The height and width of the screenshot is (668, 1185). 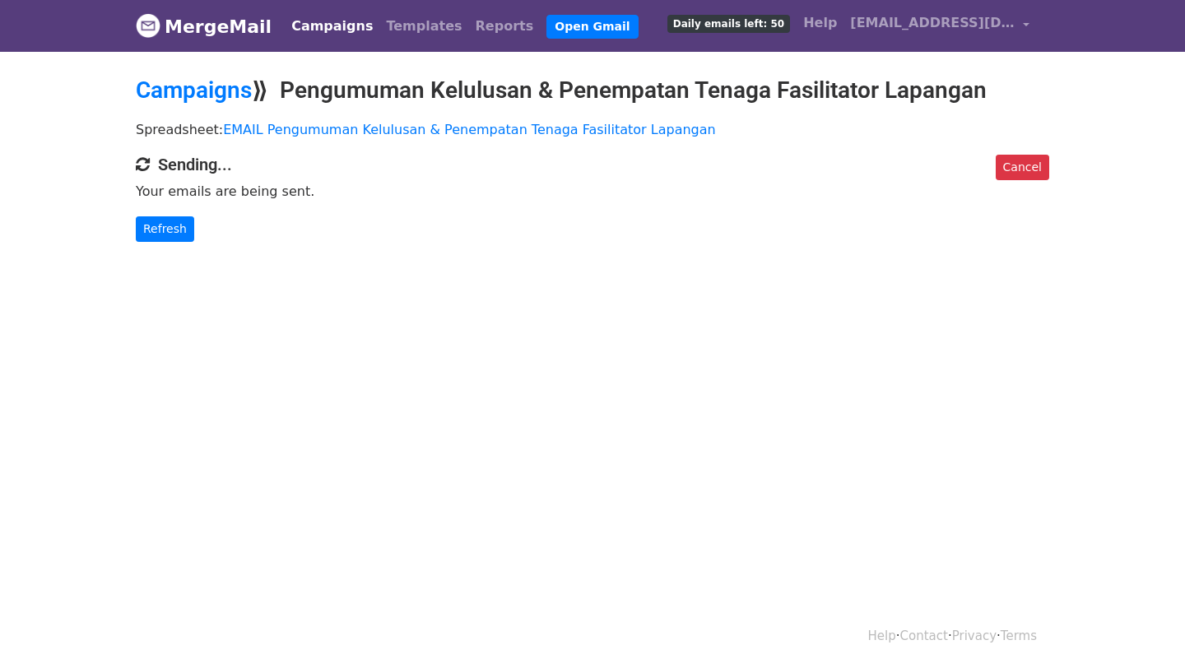 What do you see at coordinates (728, 23) in the screenshot?
I see `a: Daily emails left: 50` at bounding box center [728, 23].